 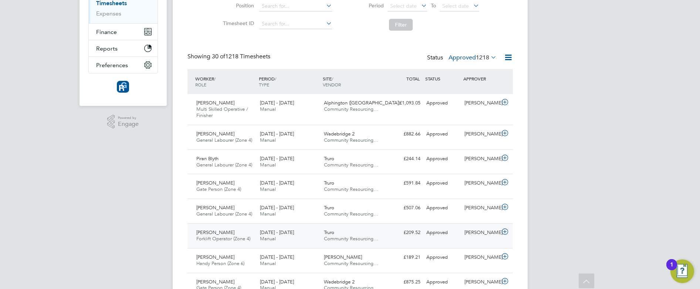 I want to click on a: Powered byEngage, so click(x=123, y=122).